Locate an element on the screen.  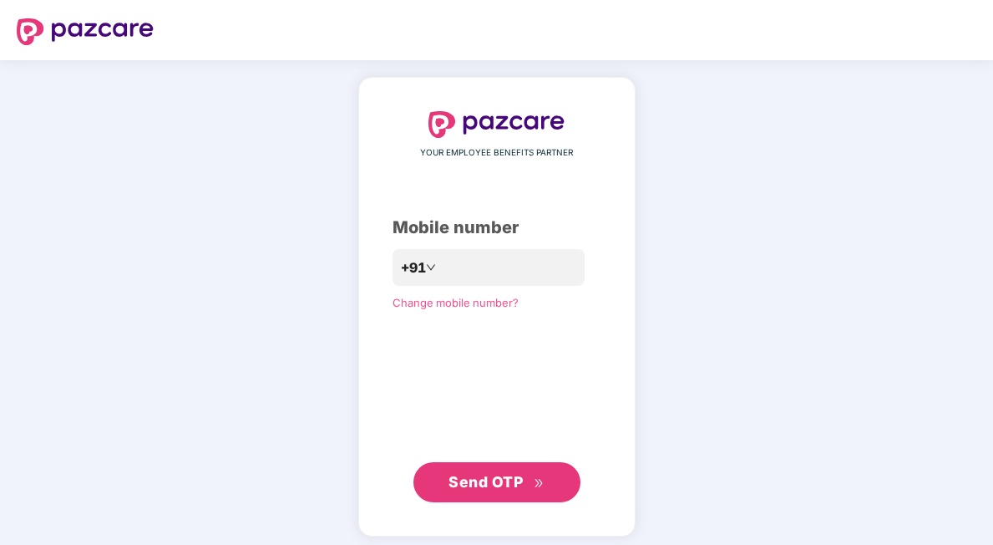
span: YOUR EMPLOYEE BENEFITS PARTNER is located at coordinates (496, 153).